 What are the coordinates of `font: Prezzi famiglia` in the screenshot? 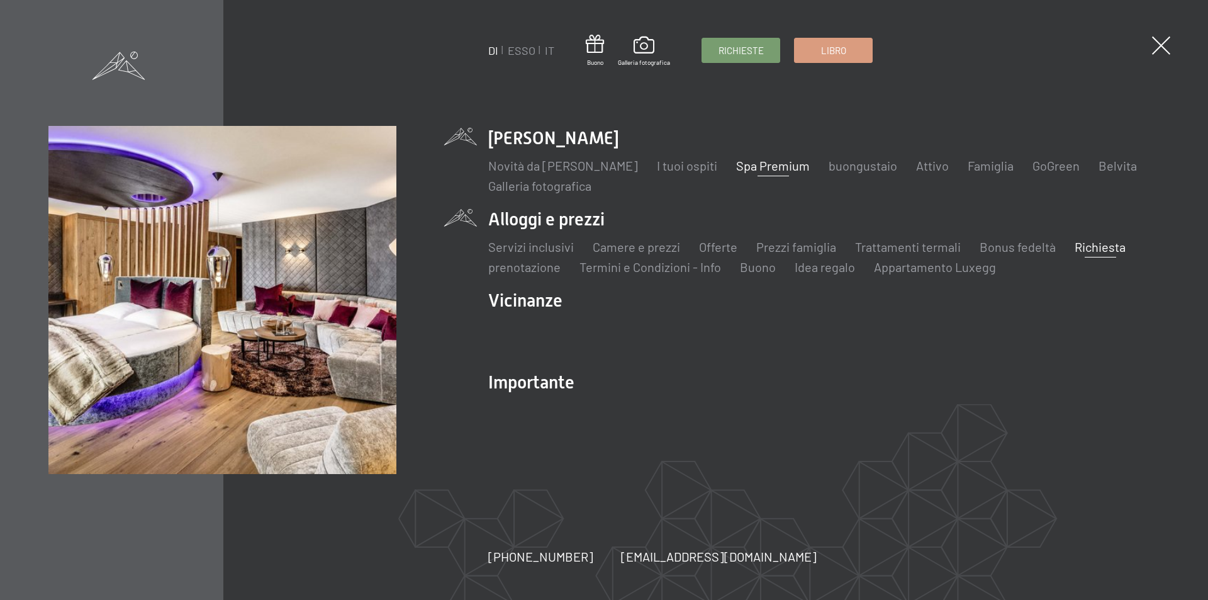 It's located at (796, 247).